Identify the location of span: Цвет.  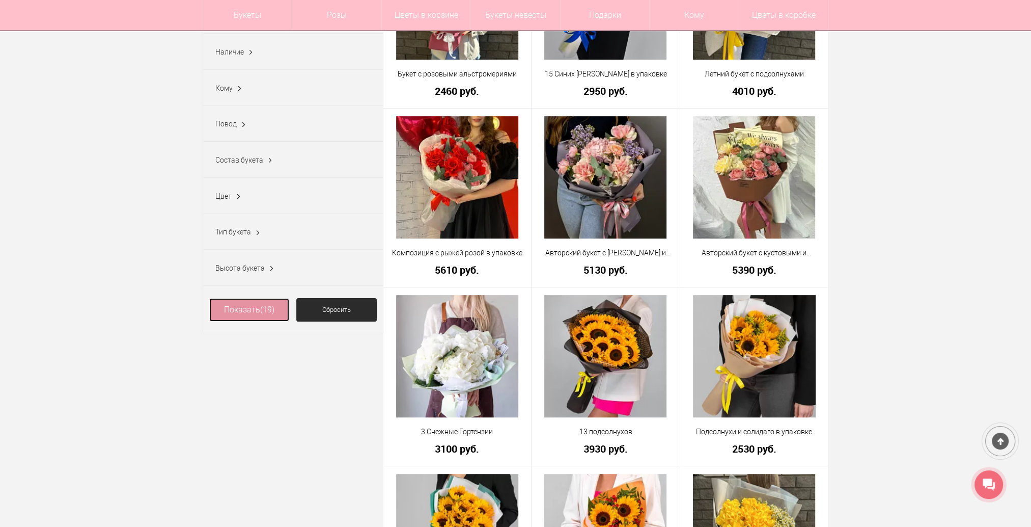
(224, 196).